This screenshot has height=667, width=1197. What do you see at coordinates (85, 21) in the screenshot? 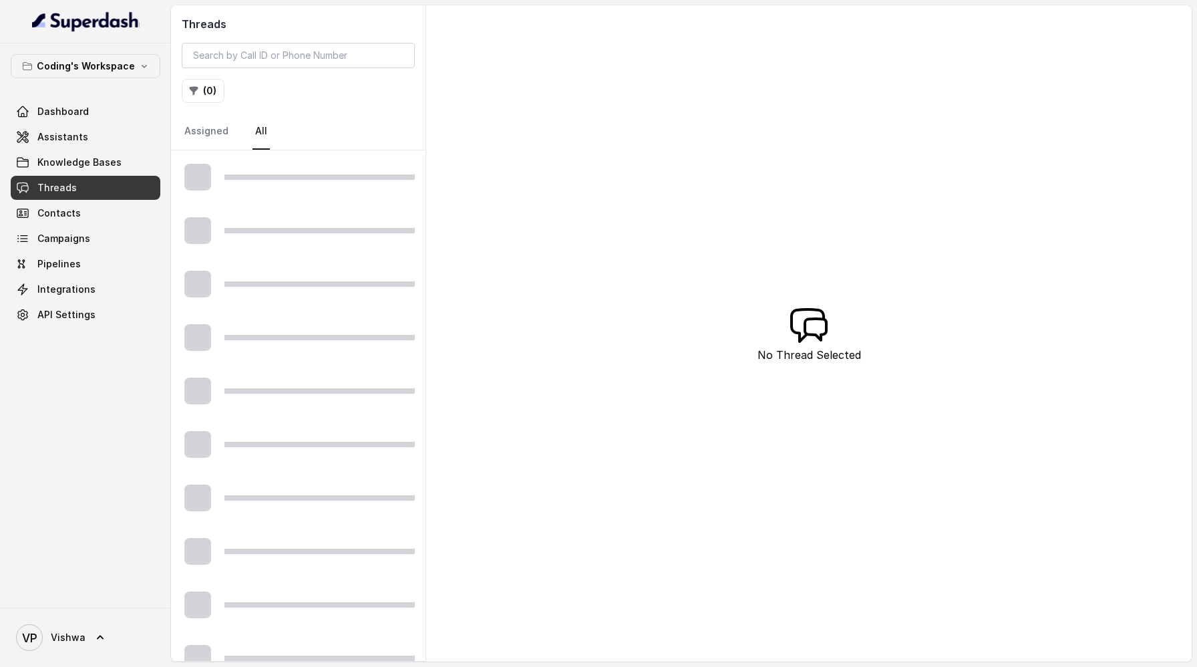
I see `img: light.svg` at bounding box center [85, 21].